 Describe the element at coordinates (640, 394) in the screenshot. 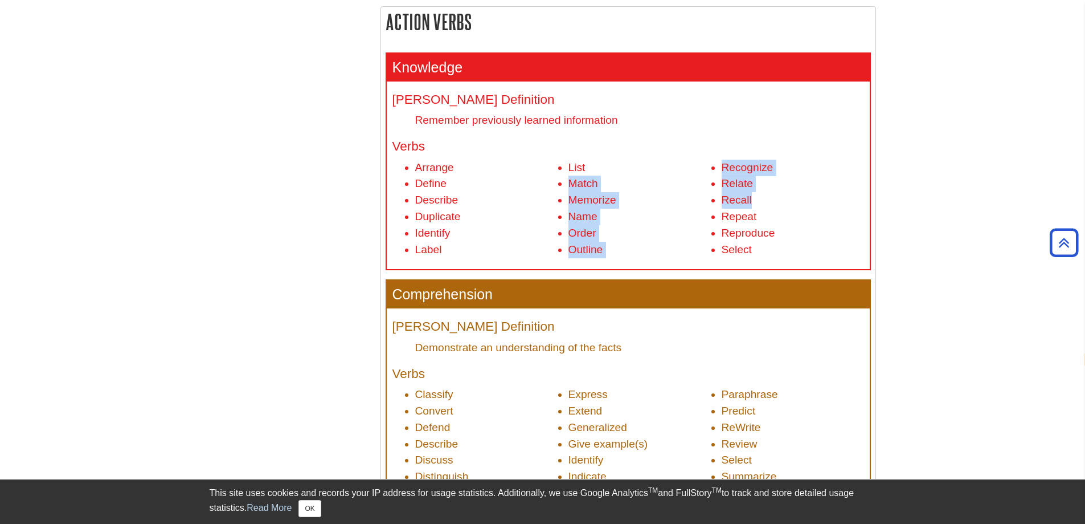

I see `li: Express` at that location.